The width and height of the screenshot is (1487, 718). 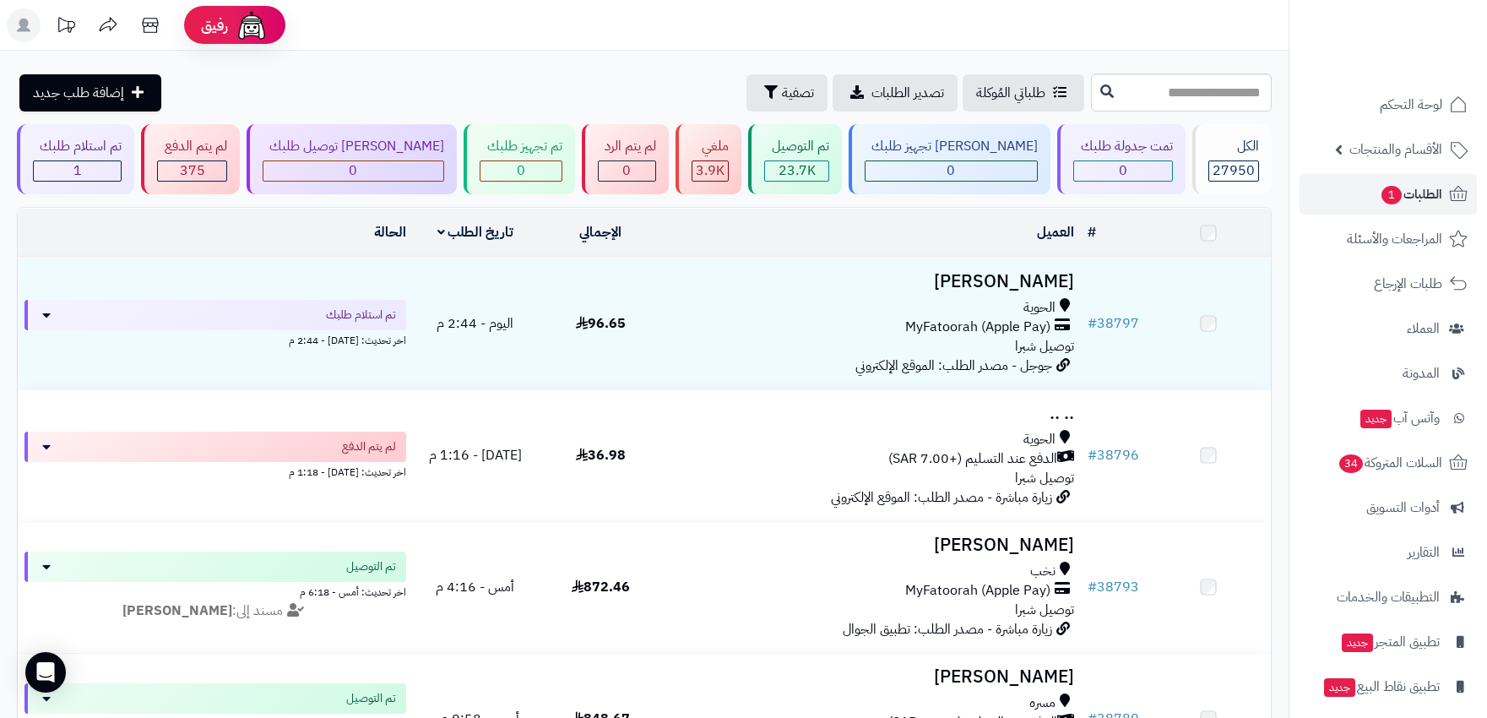 What do you see at coordinates (192, 171) in the screenshot?
I see `div: 375` at bounding box center [192, 171].